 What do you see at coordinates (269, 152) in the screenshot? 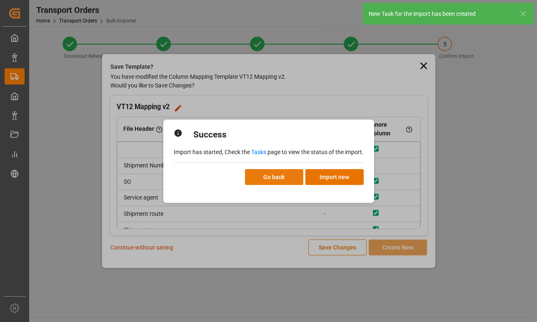
I see `p: Import has started, Check the page to view the status of the import.` at bounding box center [269, 152].